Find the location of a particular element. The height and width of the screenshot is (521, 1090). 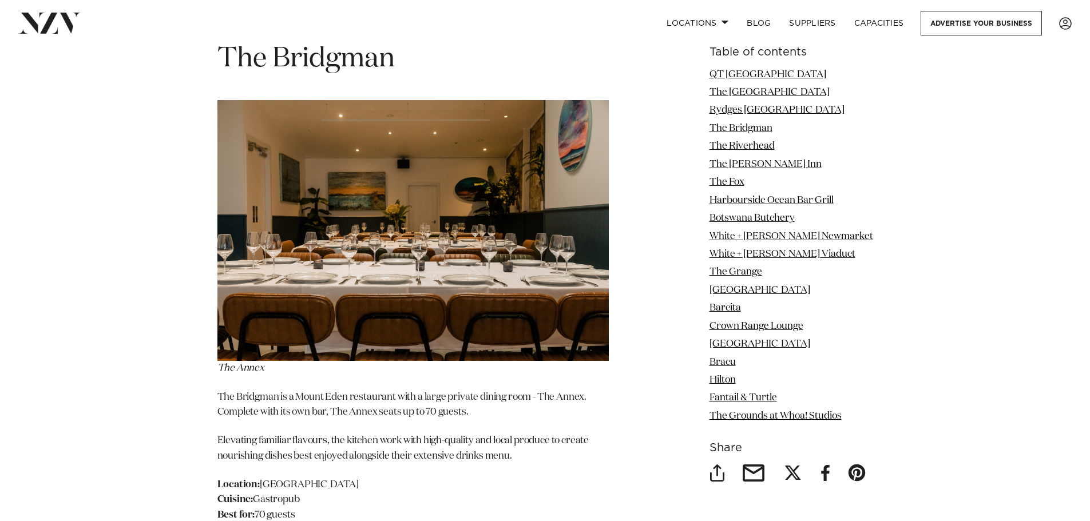

em: The Annex is located at coordinates (413, 300).